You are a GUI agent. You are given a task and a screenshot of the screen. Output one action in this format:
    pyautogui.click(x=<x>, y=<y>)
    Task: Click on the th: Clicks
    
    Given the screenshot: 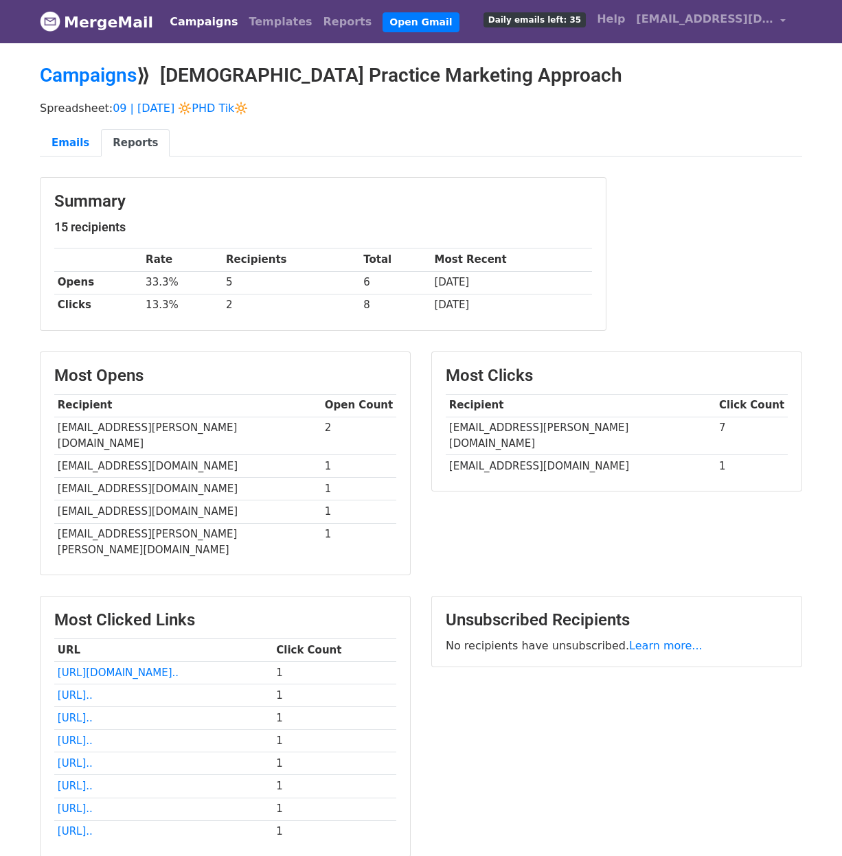 What is the action you would take?
    pyautogui.click(x=98, y=305)
    